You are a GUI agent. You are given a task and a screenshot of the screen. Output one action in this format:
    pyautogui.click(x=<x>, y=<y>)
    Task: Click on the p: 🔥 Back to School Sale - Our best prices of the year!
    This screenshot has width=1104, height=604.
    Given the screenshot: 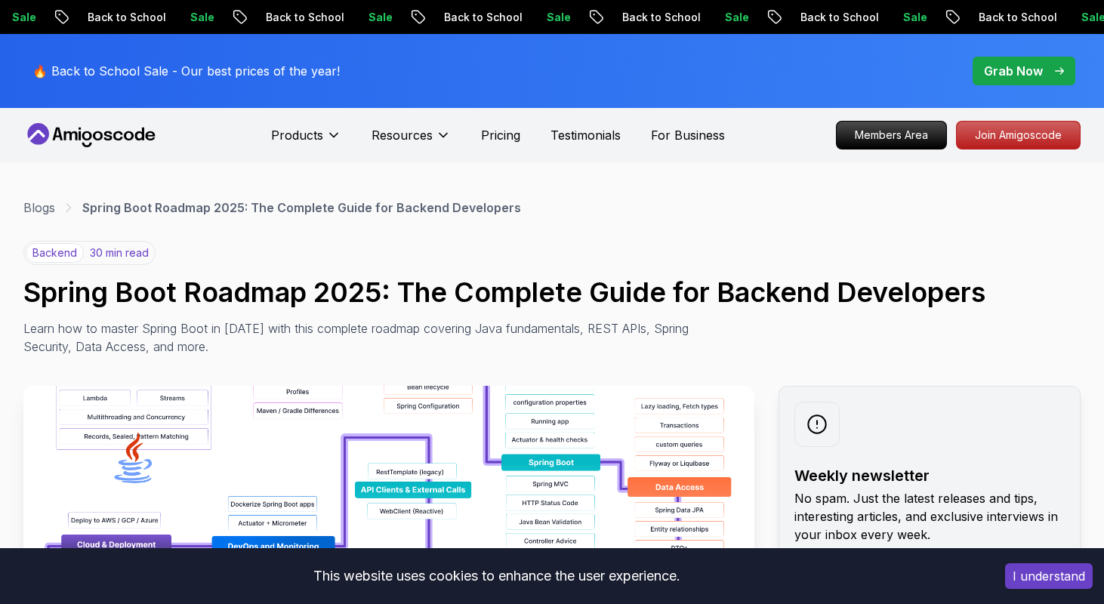 What is the action you would take?
    pyautogui.click(x=186, y=71)
    